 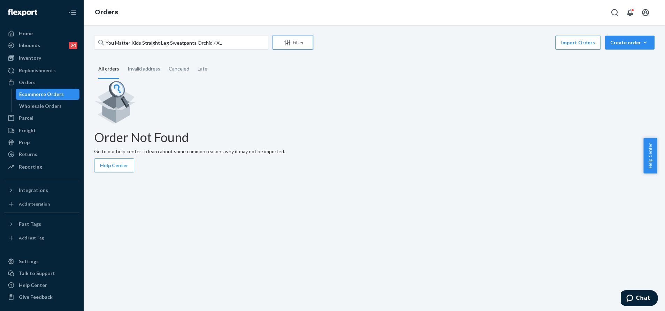 I want to click on a: Prep, so click(x=42, y=142).